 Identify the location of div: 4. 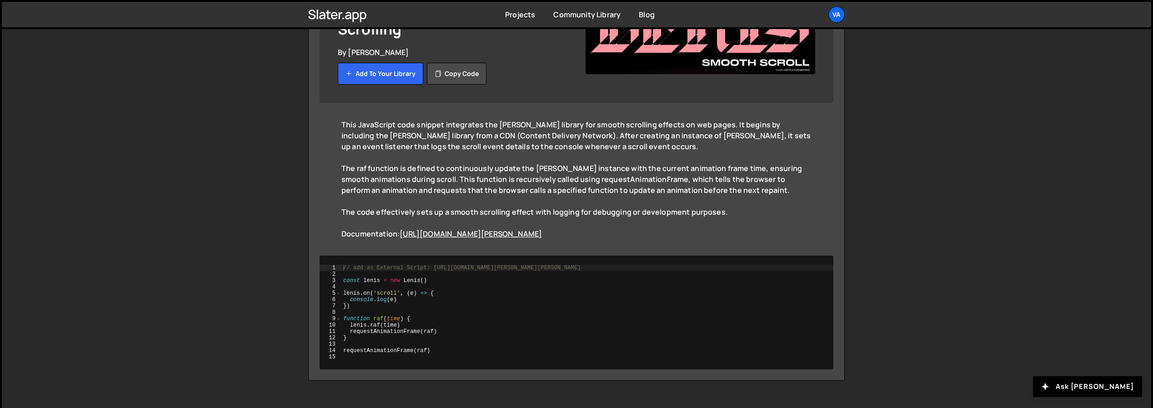
(330, 287).